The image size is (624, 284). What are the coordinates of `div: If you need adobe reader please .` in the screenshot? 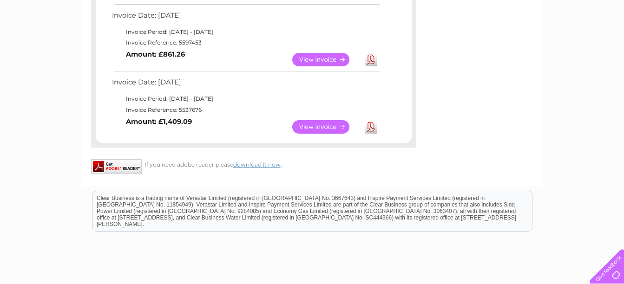 It's located at (254, 164).